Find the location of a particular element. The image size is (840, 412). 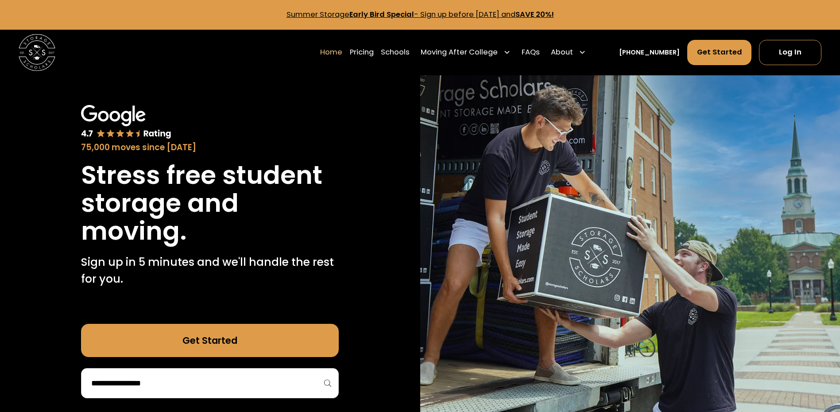

a: Schools is located at coordinates (395, 52).